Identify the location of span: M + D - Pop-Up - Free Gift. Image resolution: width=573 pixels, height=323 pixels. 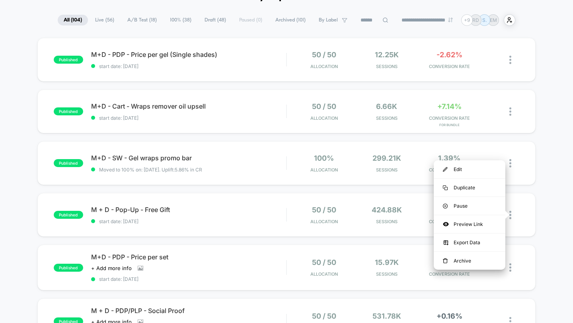
(189, 210).